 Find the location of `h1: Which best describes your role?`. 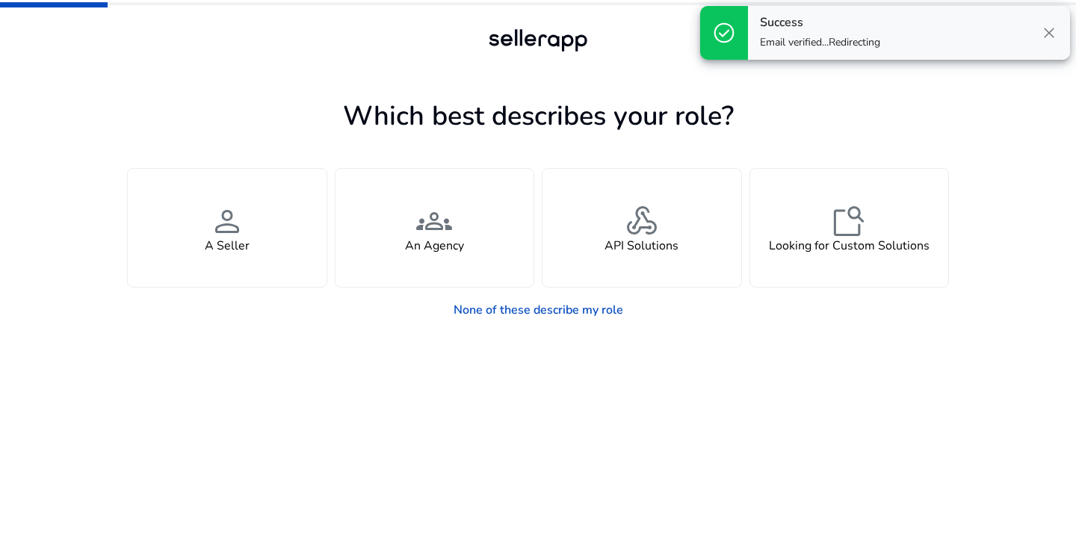

h1: Which best describes your role? is located at coordinates (538, 116).